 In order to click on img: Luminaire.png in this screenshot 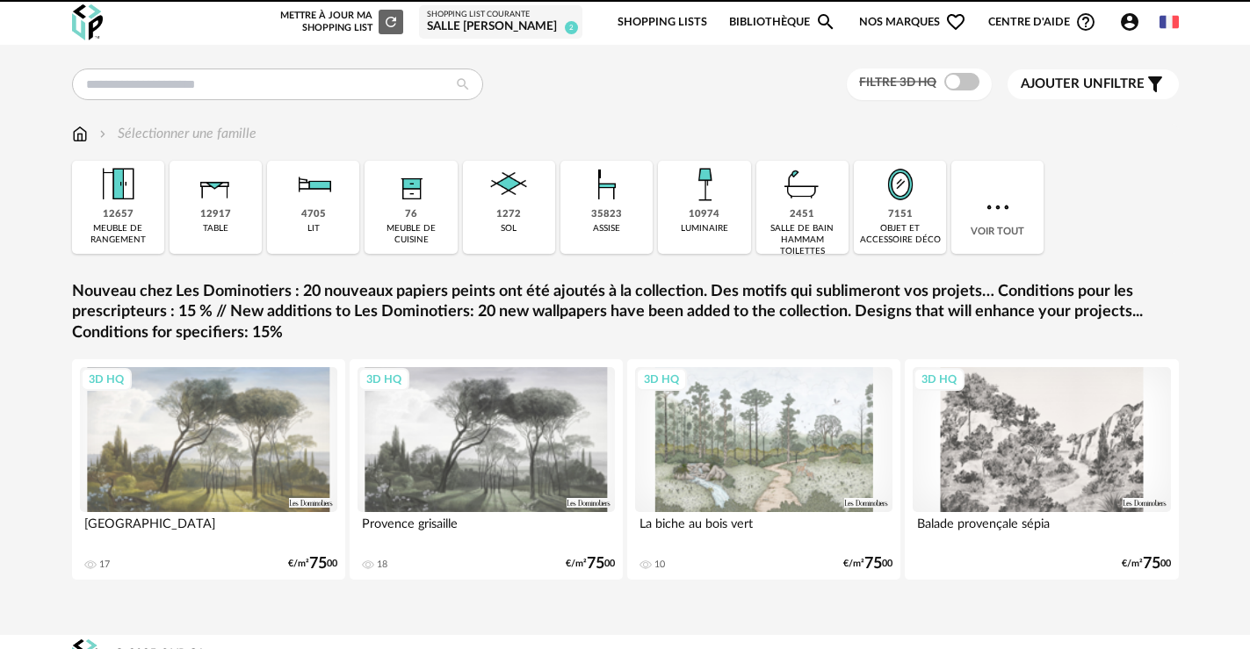, I will do `click(704, 184)`.